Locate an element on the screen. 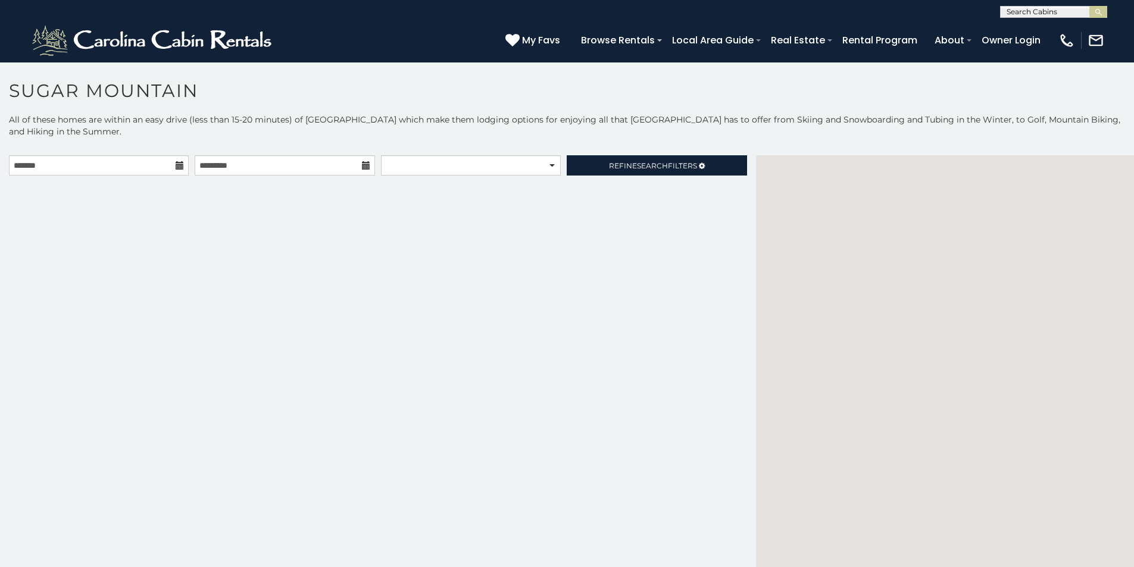  span: Search is located at coordinates (653, 166).